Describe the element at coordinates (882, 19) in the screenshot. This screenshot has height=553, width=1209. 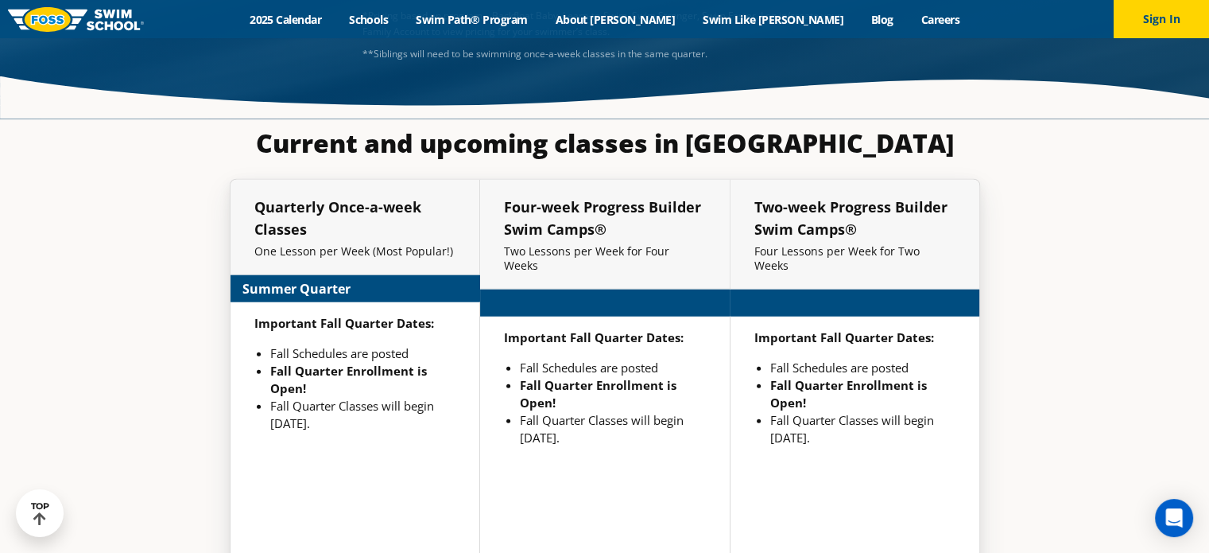
I see `a: Blog` at that location.